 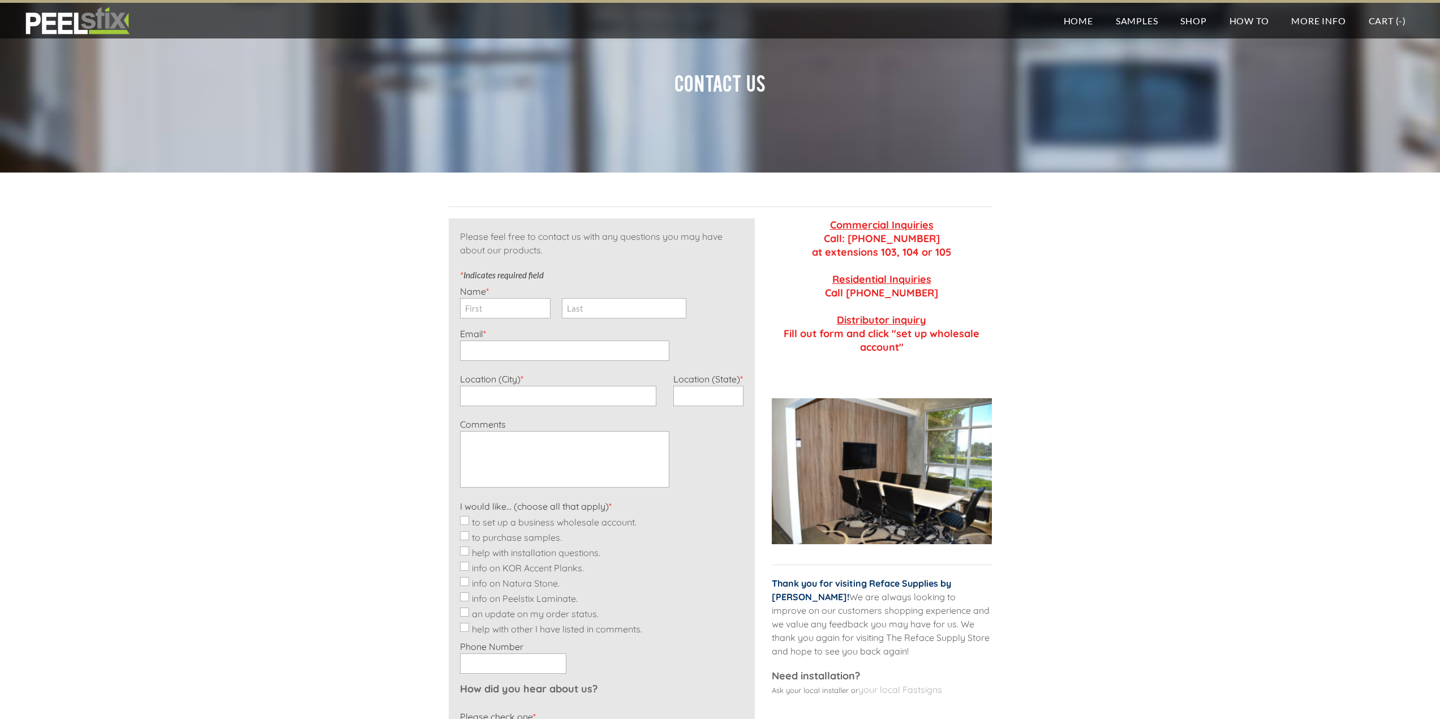 I want to click on a: More Info, so click(x=1318, y=20).